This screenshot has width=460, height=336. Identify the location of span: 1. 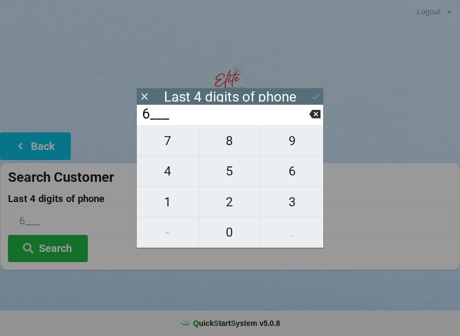
(168, 202).